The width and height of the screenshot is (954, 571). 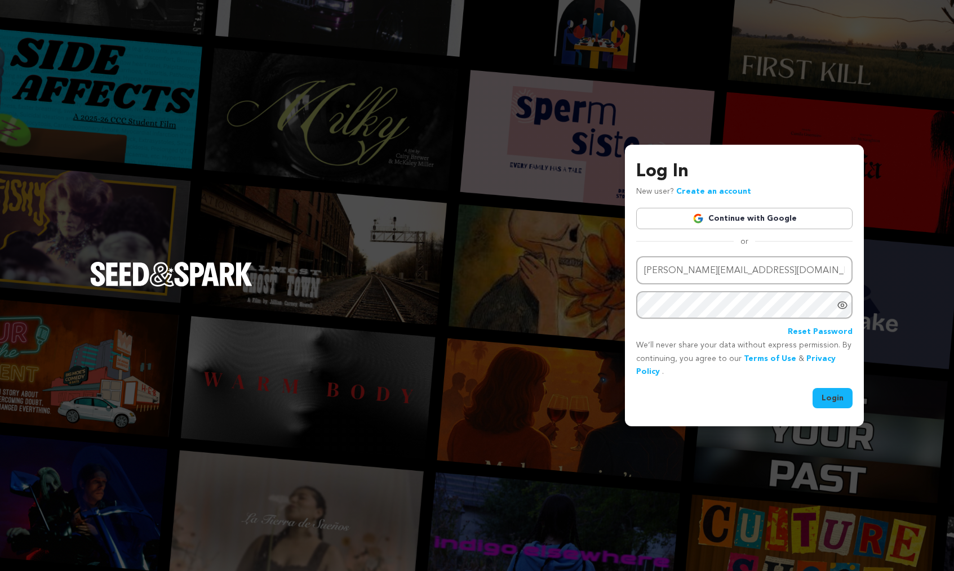 I want to click on a: Seed&Spark Homepage, so click(x=171, y=286).